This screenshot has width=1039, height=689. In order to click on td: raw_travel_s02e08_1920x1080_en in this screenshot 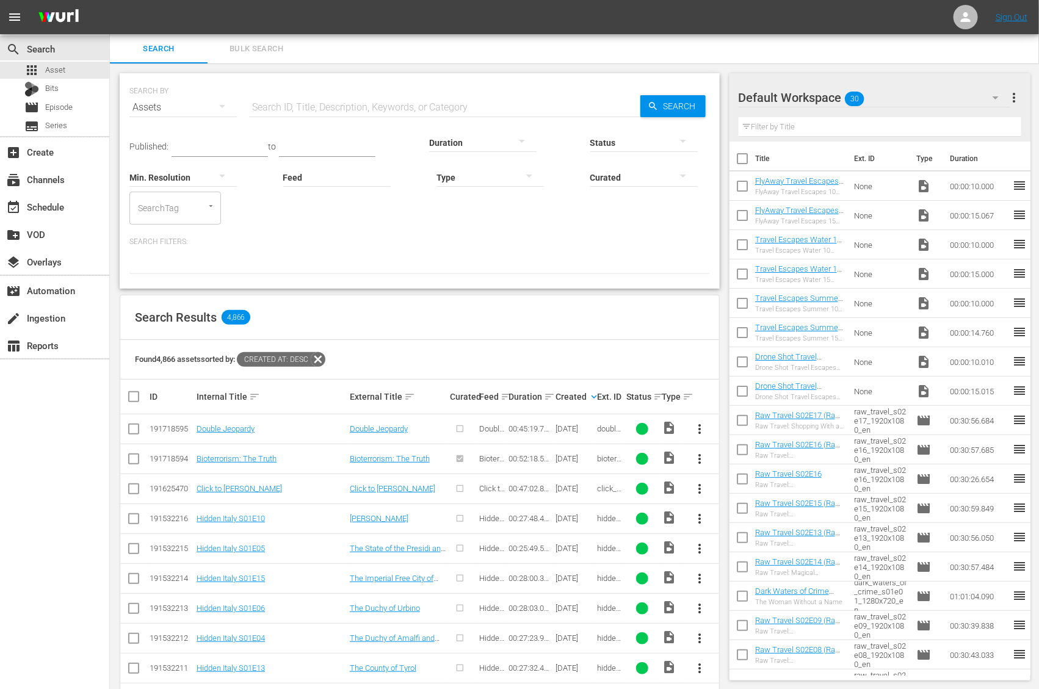, I will do `click(881, 655)`.